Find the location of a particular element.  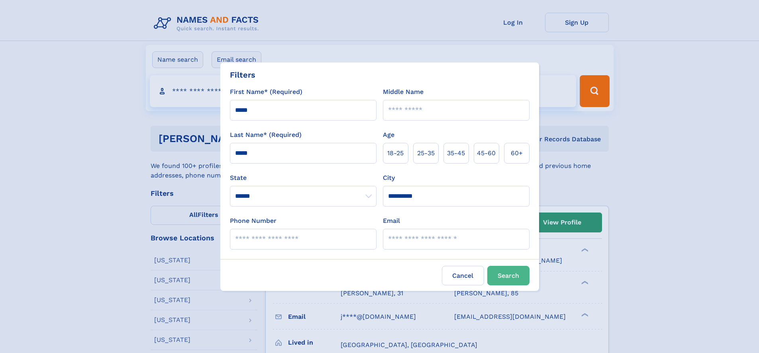

label: Cancel is located at coordinates (463, 276).